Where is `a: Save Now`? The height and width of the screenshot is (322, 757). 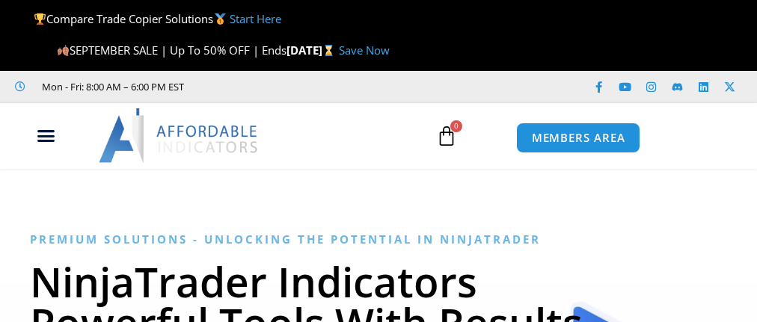
a: Save Now is located at coordinates (364, 50).